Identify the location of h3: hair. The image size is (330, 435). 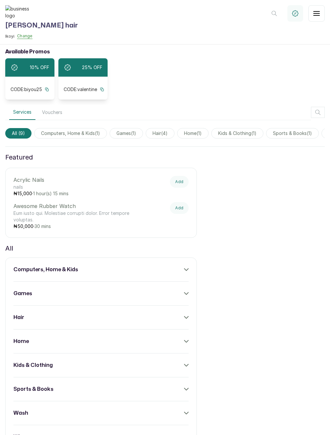
(19, 318).